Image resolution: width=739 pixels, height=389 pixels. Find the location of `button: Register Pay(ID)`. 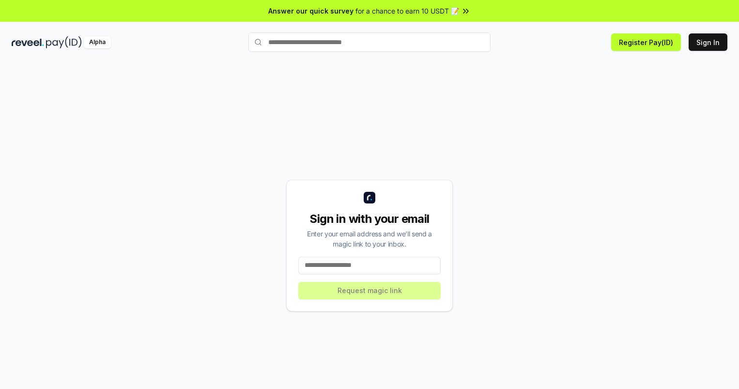

button: Register Pay(ID) is located at coordinates (646, 42).